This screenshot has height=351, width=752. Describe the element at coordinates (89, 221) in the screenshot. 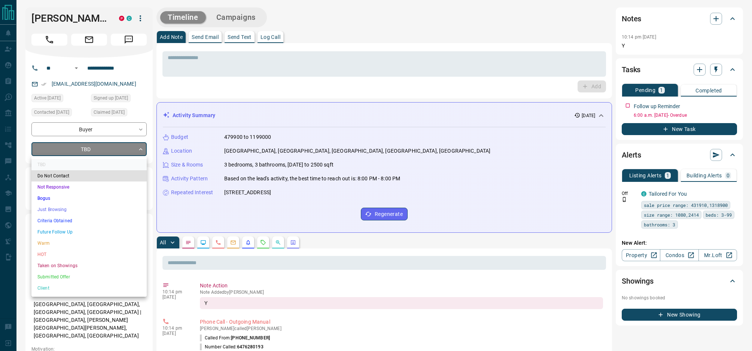

I see `li: Criteria Obtained` at that location.